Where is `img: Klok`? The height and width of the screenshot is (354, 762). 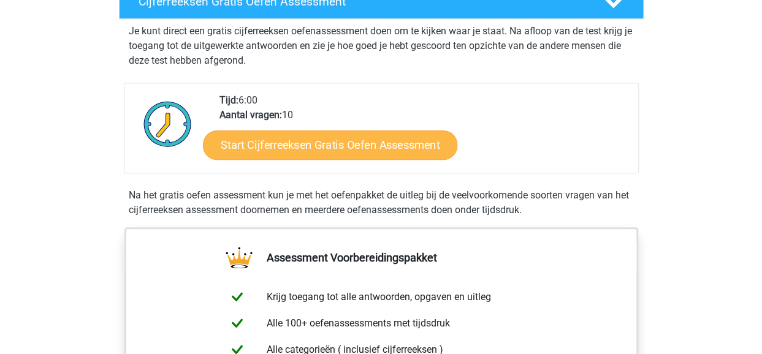
img: Klok is located at coordinates (167, 124).